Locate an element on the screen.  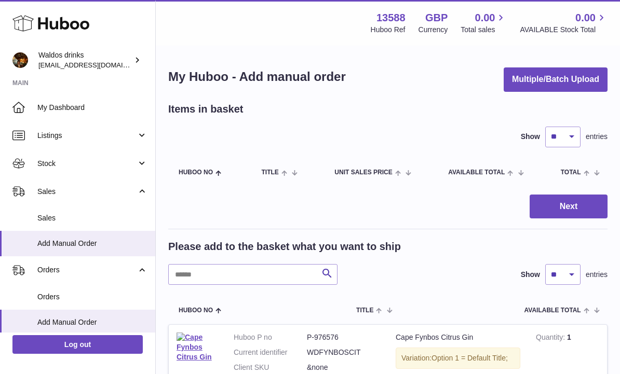
span: Total sales is located at coordinates (483, 30).